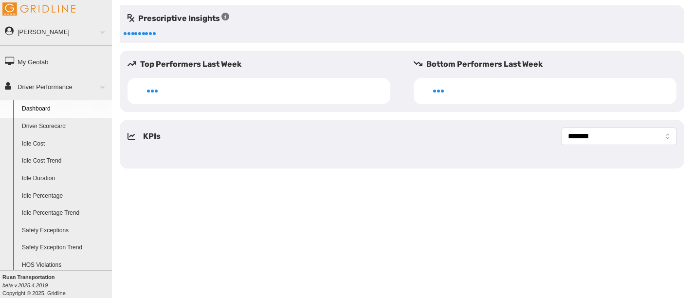  I want to click on a: Idle Cost, so click(65, 144).